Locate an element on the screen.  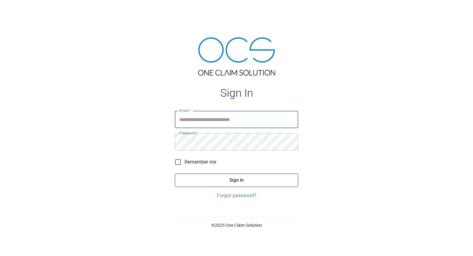
label: Email is located at coordinates (185, 111).